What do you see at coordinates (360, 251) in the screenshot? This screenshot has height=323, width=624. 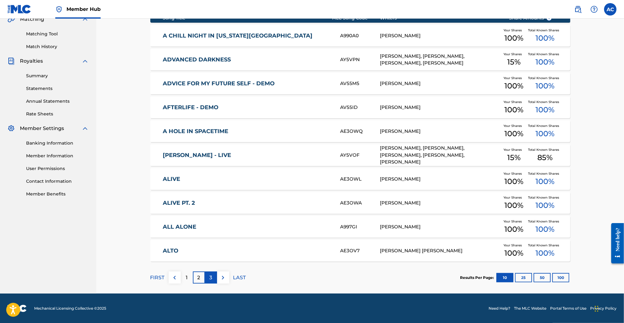 I see `div: AE3OV7` at bounding box center [360, 251].